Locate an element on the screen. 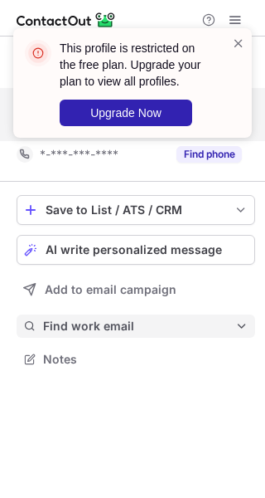  header: This profile is restricted on the free plan. Upgrade your plan to view all profiles. is located at coordinates (136, 65).